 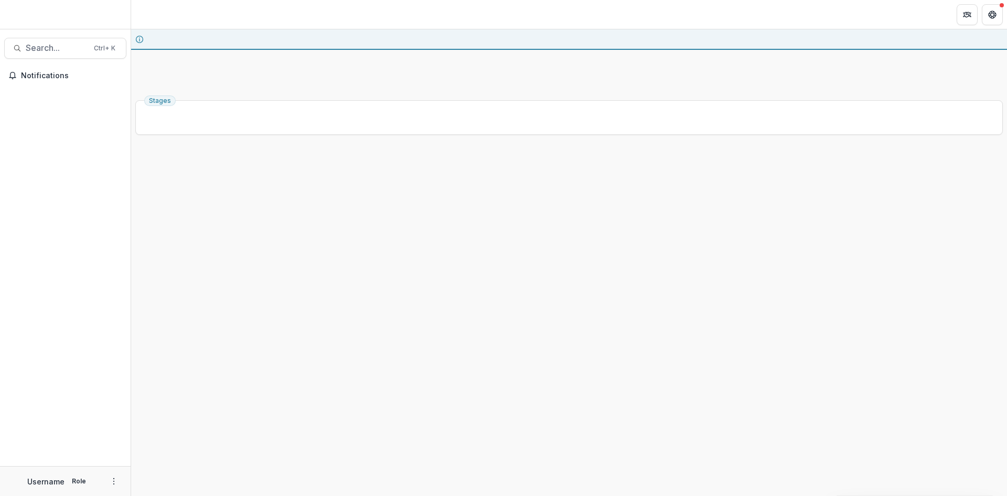 What do you see at coordinates (968, 15) in the screenshot?
I see `button: Partners` at bounding box center [968, 15].